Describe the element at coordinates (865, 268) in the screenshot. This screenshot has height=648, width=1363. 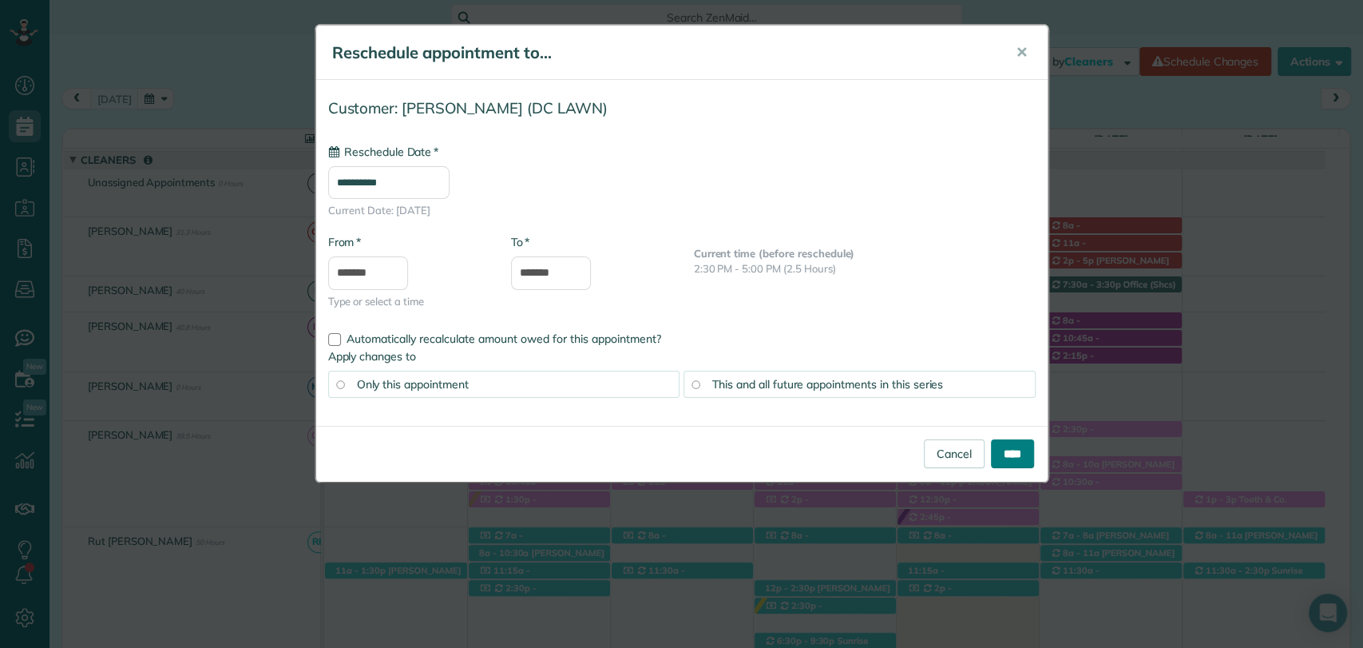
I see `p: 2:30 PM - 5:00 PM (2.5 Hours)` at that location.